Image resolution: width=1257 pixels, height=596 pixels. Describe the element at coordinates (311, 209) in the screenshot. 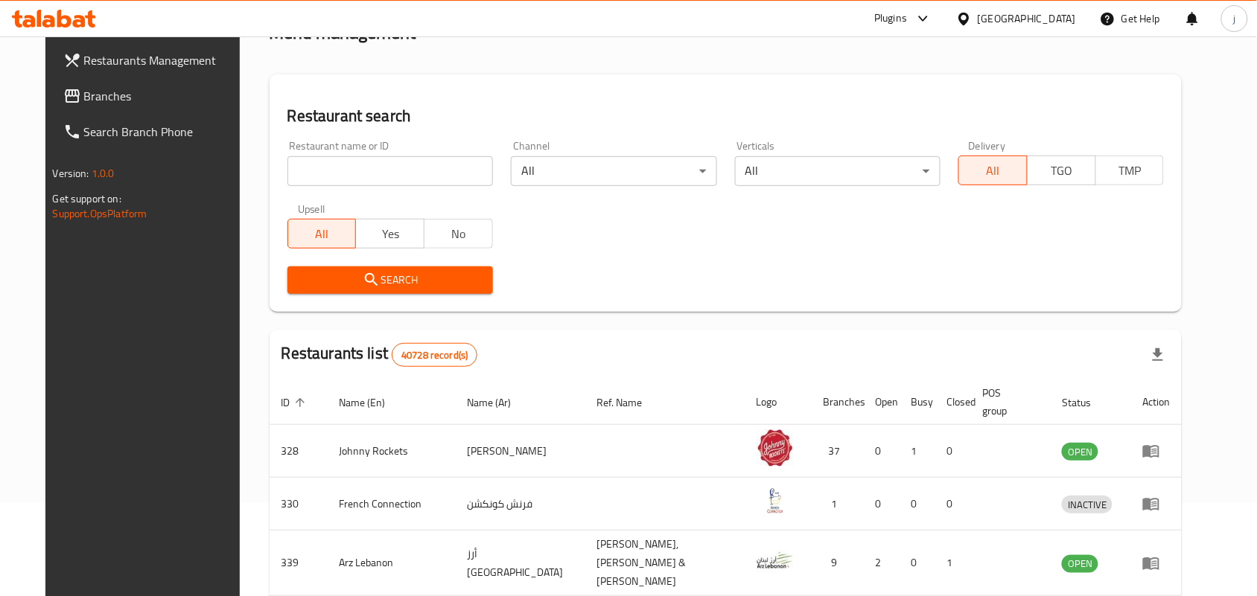

I see `label: Upsell` at that location.